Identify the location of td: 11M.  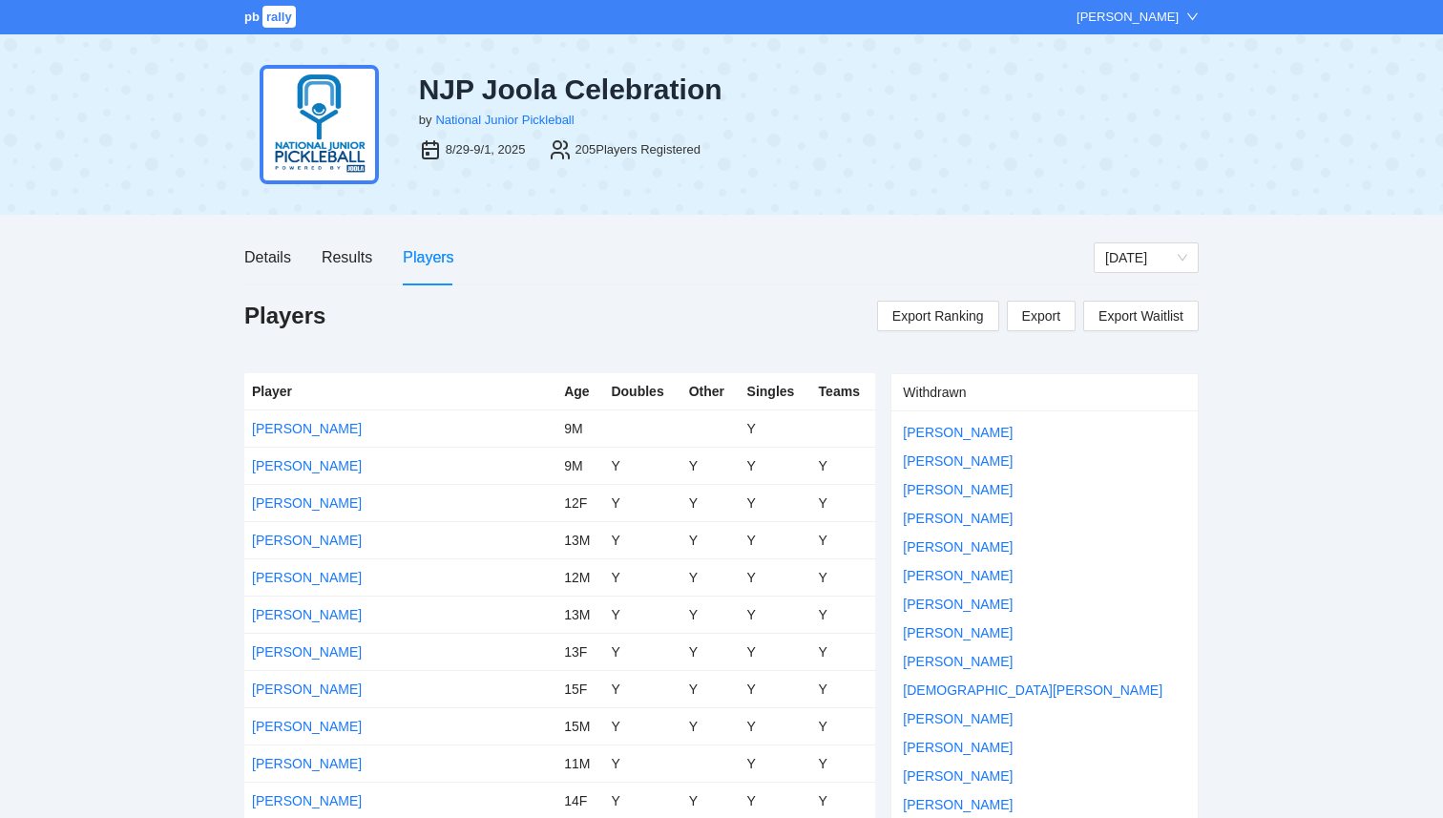
(579, 763).